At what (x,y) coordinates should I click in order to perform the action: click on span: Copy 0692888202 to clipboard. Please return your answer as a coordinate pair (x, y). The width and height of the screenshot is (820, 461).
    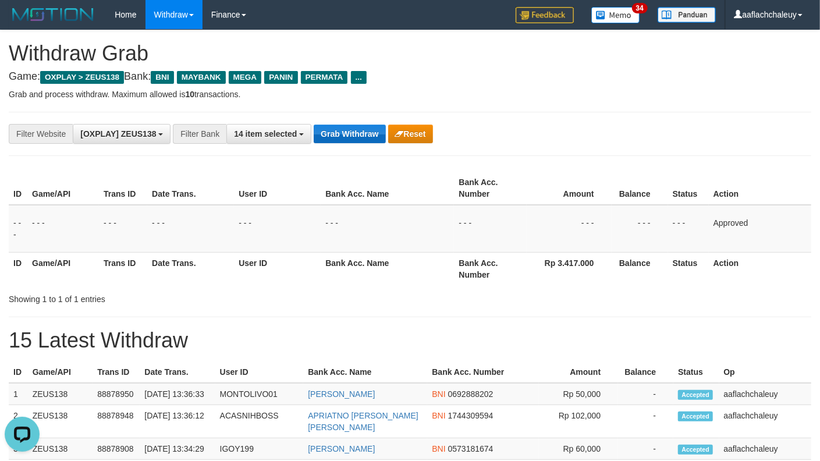
    Looking at the image, I should click on (471, 394).